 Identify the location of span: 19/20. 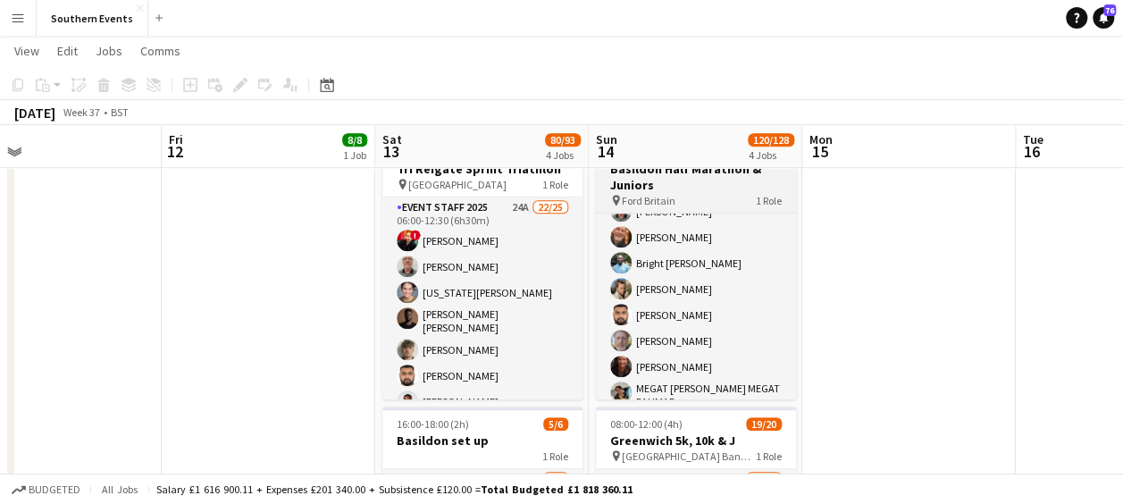
(764, 424).